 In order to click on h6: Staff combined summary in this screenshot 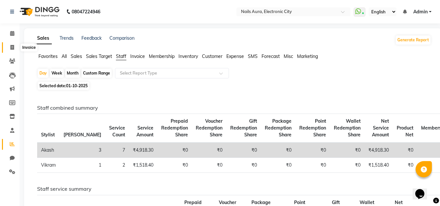, I will do `click(232, 108)`.